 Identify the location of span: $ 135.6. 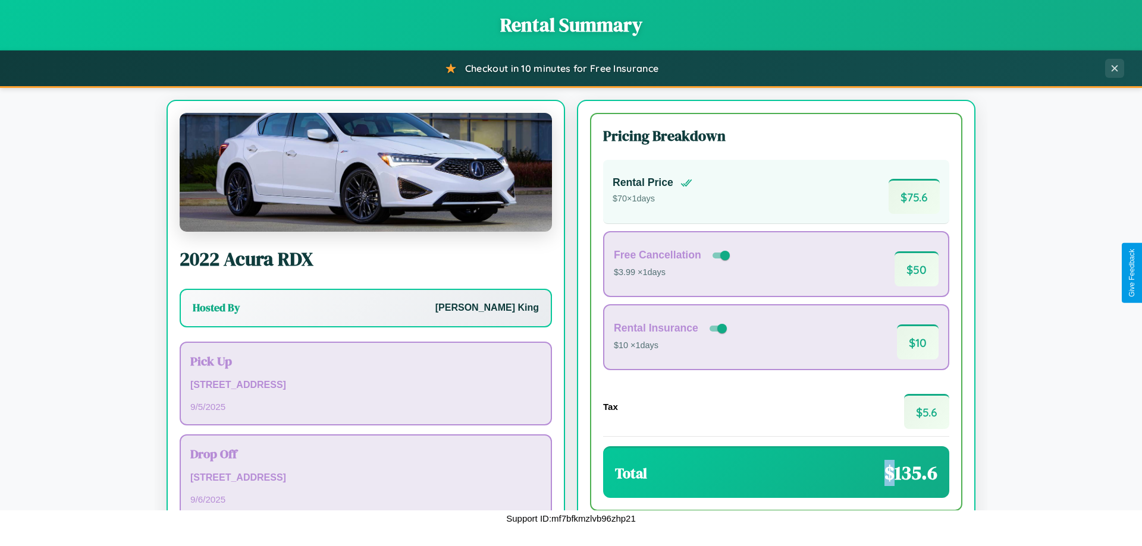
(910, 473).